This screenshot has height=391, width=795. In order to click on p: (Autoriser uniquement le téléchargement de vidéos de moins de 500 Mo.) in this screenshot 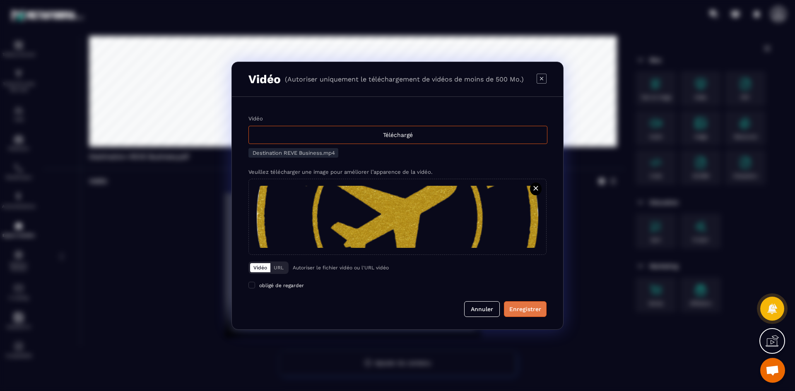, I will do `click(404, 79)`.